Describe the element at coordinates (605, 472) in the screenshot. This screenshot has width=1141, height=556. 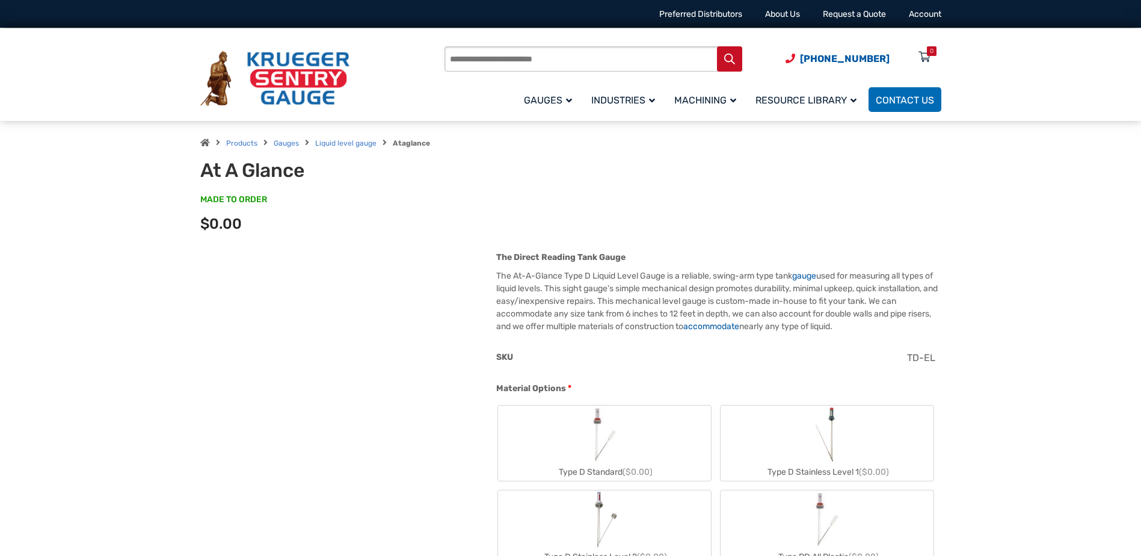
I see `div: Type D Standard` at that location.